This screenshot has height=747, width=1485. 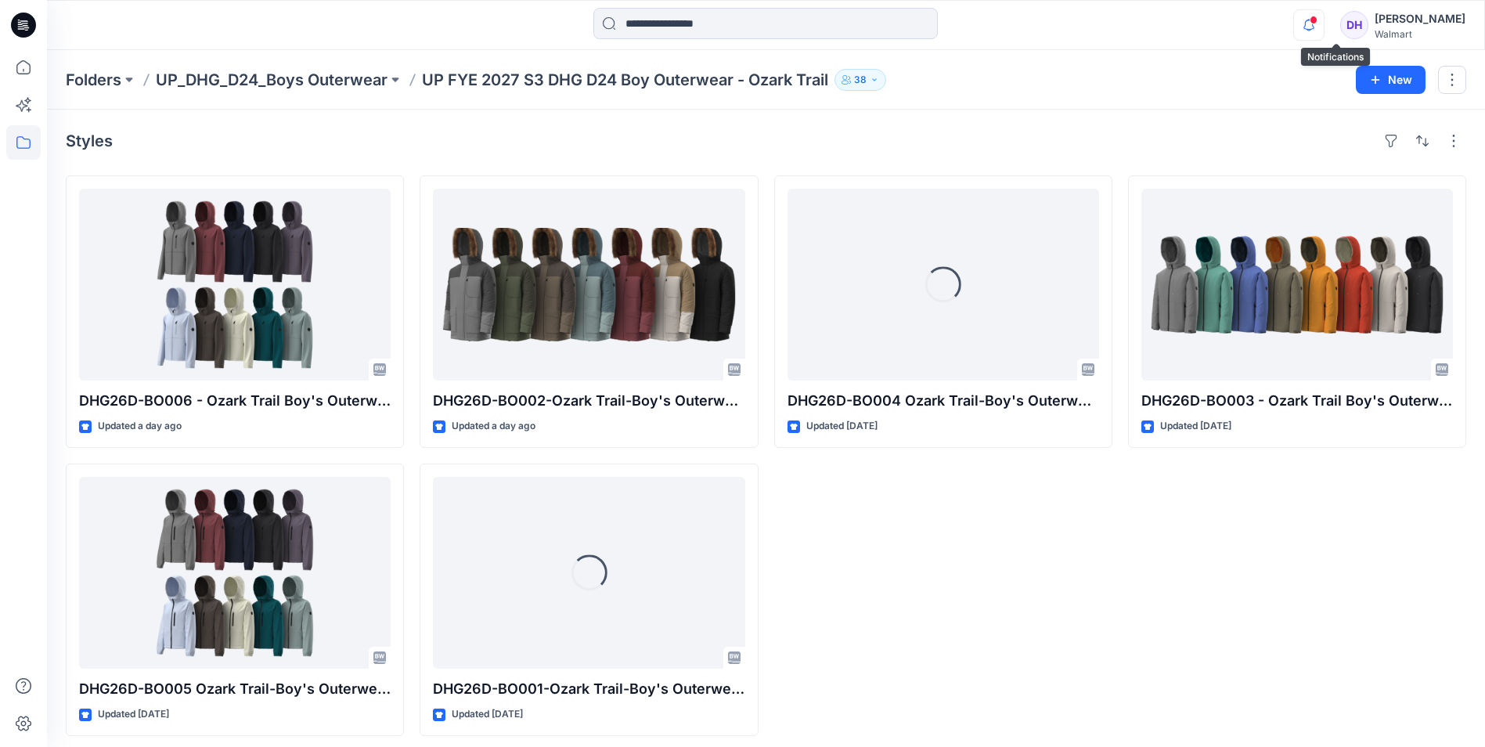 I want to click on a: UP_DHG_D24_Boys Outerwear, so click(x=272, y=80).